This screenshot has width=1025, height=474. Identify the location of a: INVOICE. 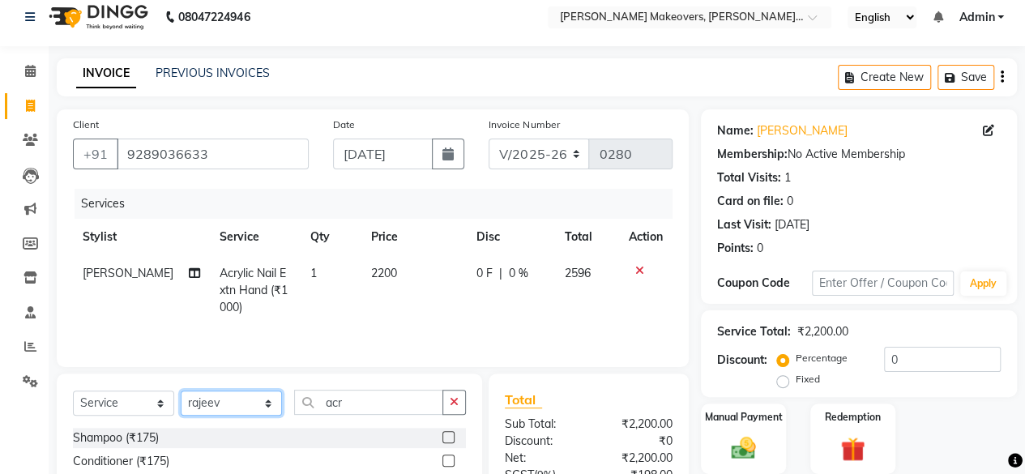
(106, 74).